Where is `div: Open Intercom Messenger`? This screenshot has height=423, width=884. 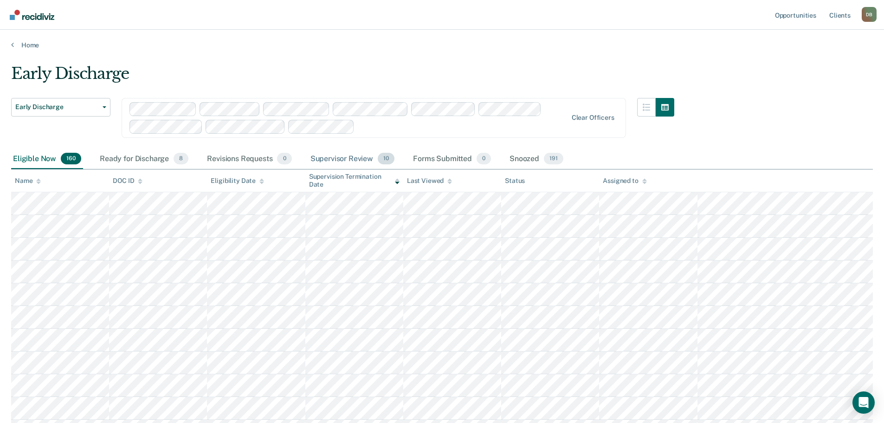
div: Open Intercom Messenger is located at coordinates (864, 402).